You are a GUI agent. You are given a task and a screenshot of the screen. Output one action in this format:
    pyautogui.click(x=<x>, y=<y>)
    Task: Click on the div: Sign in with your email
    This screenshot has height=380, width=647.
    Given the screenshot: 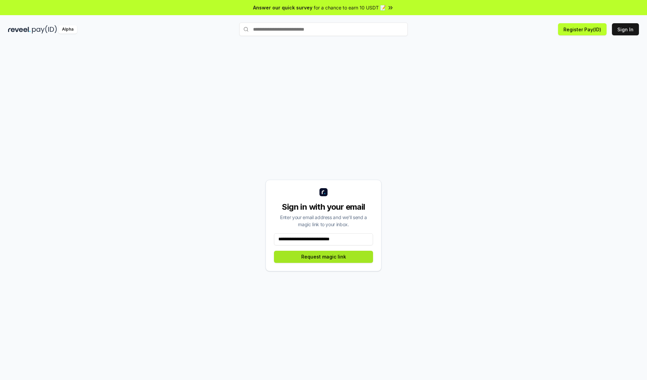 What is the action you would take?
    pyautogui.click(x=323, y=207)
    